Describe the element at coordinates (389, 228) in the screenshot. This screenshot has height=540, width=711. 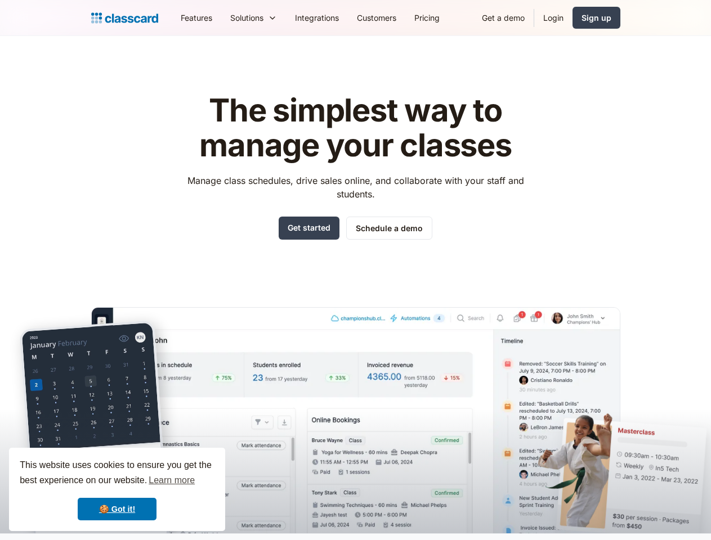
I see `a: Schedule a demo` at that location.